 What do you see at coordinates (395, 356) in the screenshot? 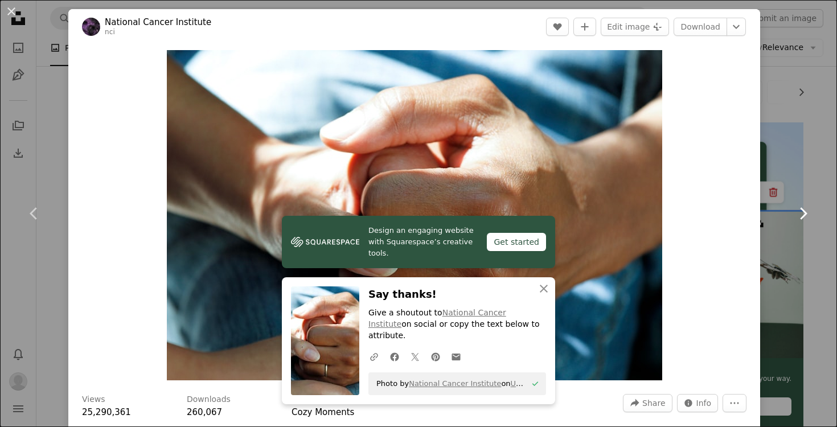
I see `a: Share on Facebook` at bounding box center [395, 356].